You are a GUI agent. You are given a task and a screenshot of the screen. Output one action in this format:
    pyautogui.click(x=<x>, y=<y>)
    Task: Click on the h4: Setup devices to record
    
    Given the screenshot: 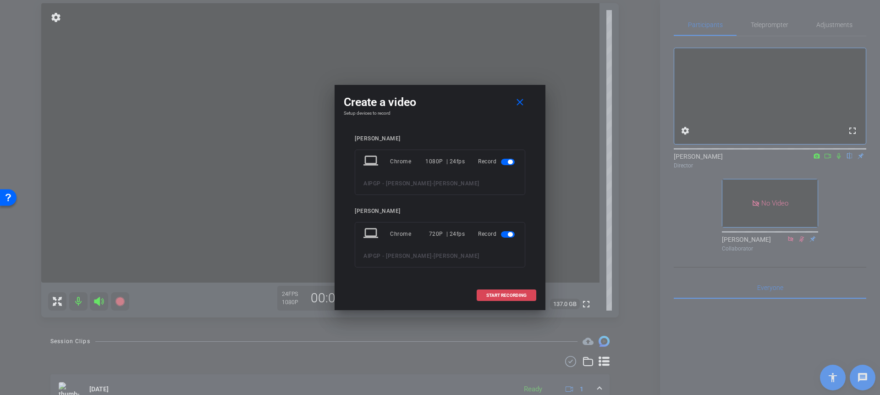 What is the action you would take?
    pyautogui.click(x=440, y=113)
    